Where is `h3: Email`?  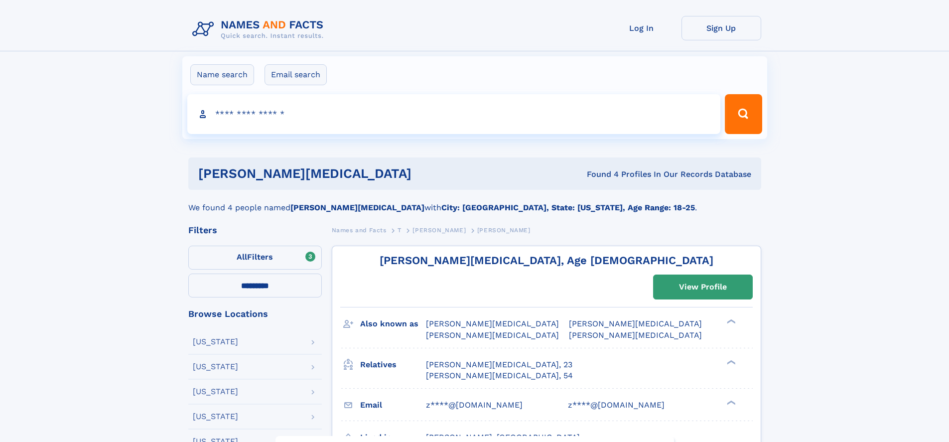 h3: Email is located at coordinates (393, 405).